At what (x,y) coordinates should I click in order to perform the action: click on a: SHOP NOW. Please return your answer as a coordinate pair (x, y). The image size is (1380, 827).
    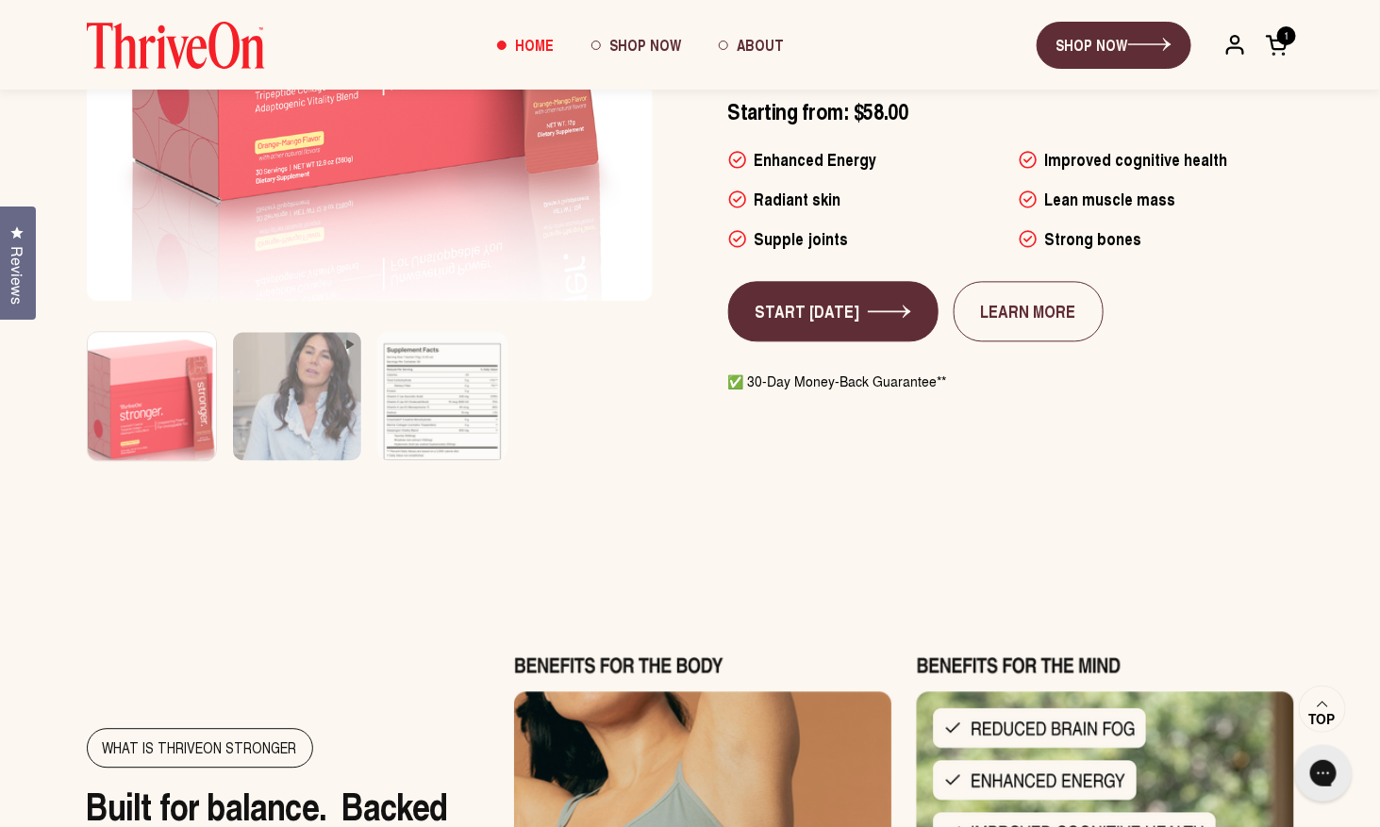
    Looking at the image, I should click on (1114, 45).